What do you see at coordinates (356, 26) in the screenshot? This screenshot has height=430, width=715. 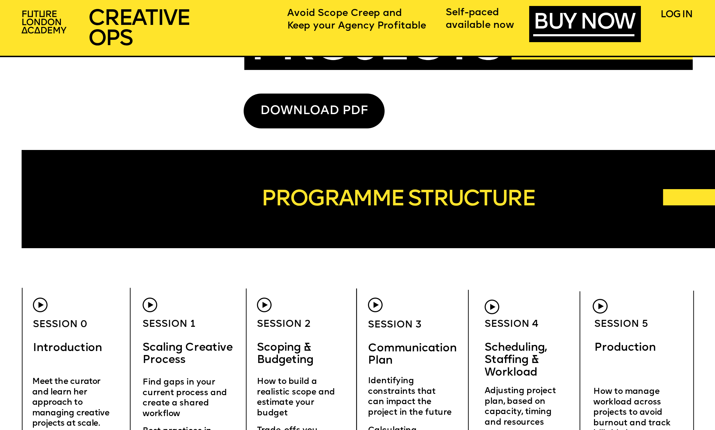 I see `span: Keep your Agency Profitable` at bounding box center [356, 26].